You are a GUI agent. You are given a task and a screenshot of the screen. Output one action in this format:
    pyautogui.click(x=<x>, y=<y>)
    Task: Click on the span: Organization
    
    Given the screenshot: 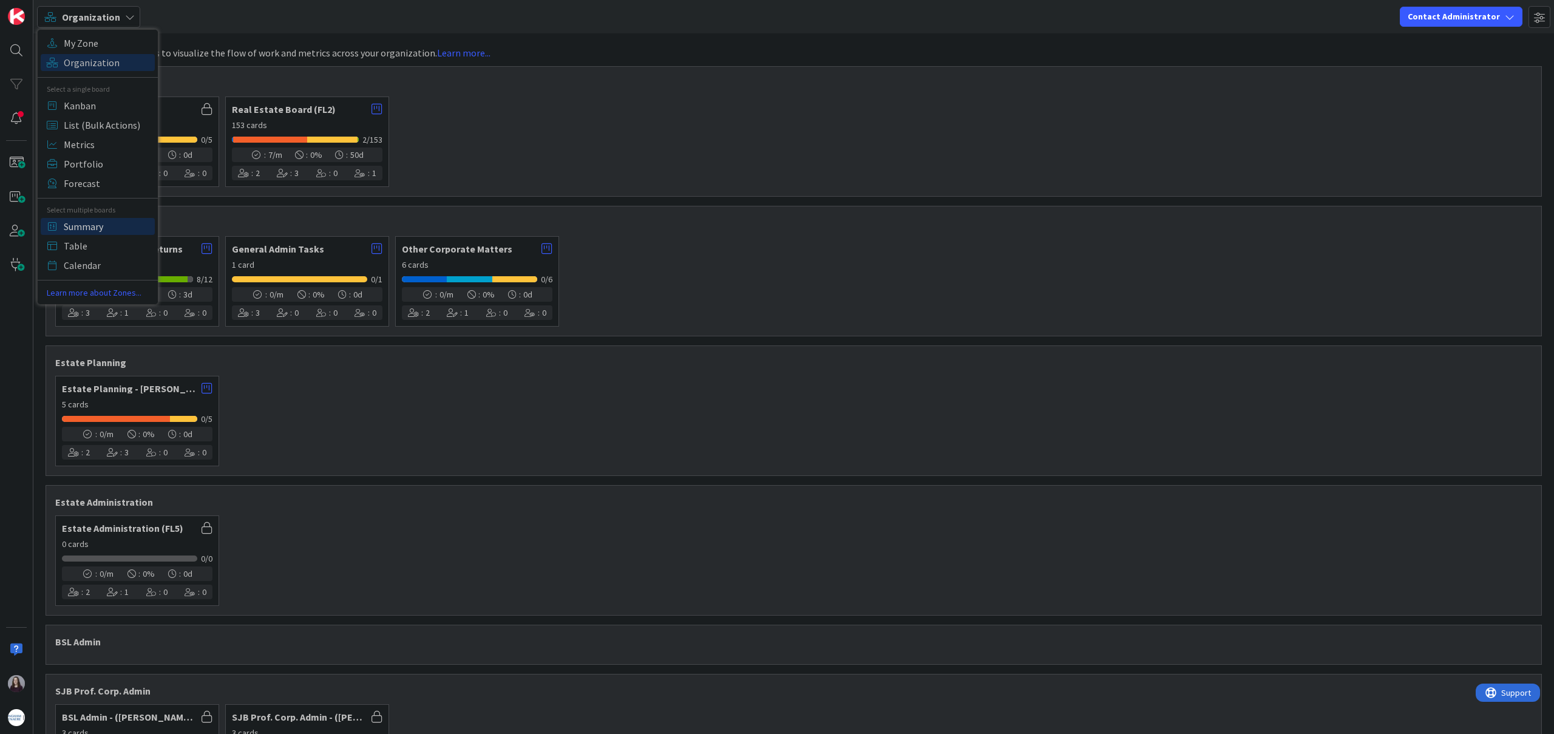 What is the action you would take?
    pyautogui.click(x=91, y=17)
    